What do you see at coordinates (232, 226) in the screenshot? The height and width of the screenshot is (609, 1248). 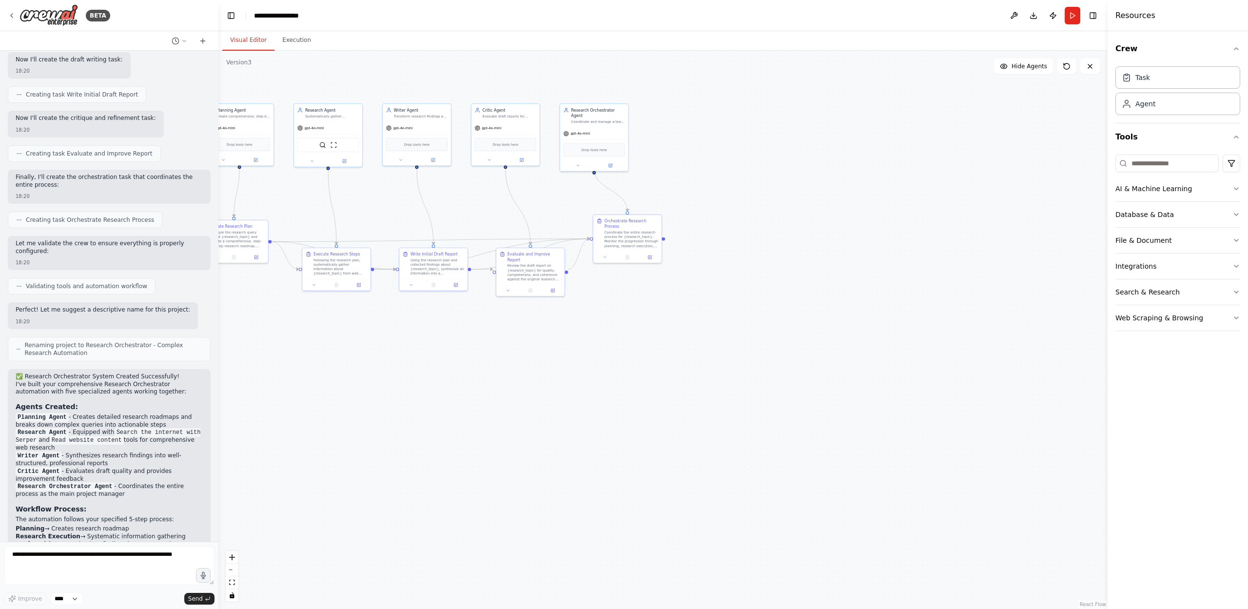 I see `div: Create Research Plan` at bounding box center [232, 226].